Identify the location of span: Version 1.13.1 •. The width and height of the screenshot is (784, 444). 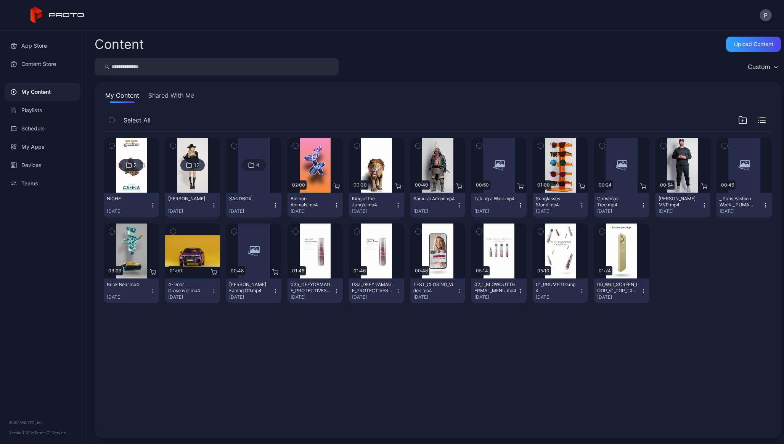
(22, 433).